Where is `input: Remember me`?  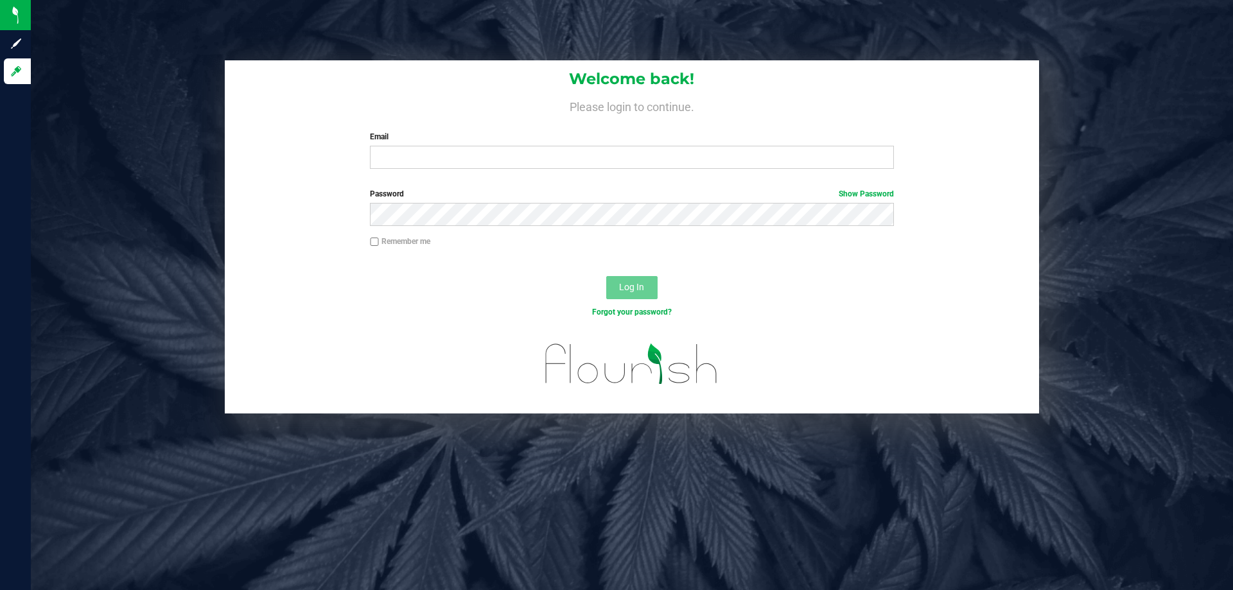
input: Remember me is located at coordinates (374, 242).